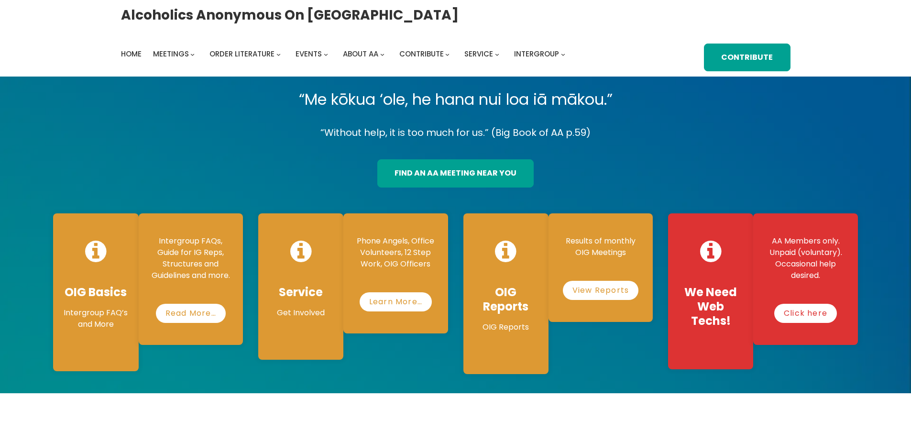  What do you see at coordinates (96, 292) in the screenshot?
I see `h4: OIG Basics` at bounding box center [96, 292].